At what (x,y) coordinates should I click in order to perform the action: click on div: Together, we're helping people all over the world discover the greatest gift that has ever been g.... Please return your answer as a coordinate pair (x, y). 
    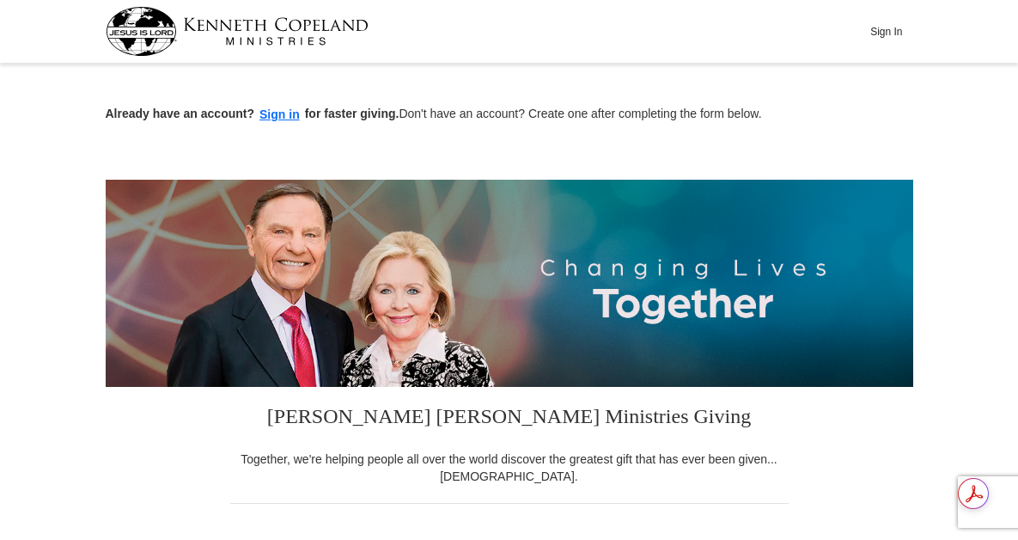
    Looking at the image, I should click on (510, 467).